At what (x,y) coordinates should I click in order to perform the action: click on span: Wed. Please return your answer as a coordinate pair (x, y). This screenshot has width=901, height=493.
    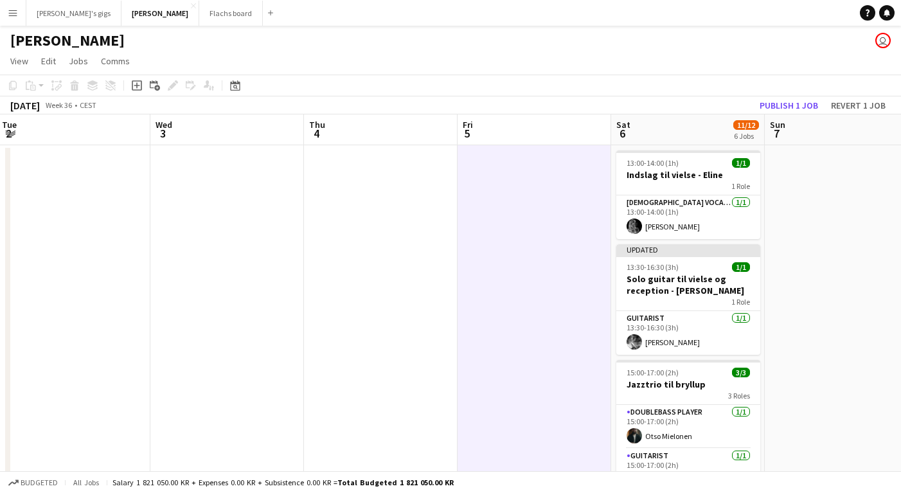
    Looking at the image, I should click on (164, 125).